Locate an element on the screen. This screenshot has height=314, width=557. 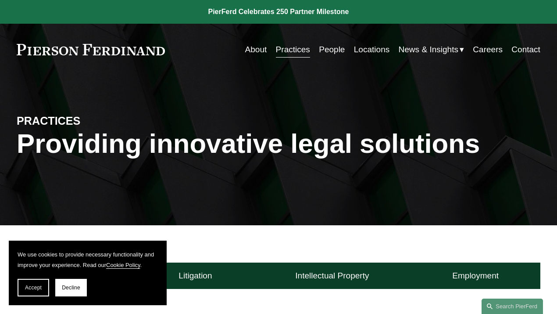
a: Cookie Policy is located at coordinates (123, 264).